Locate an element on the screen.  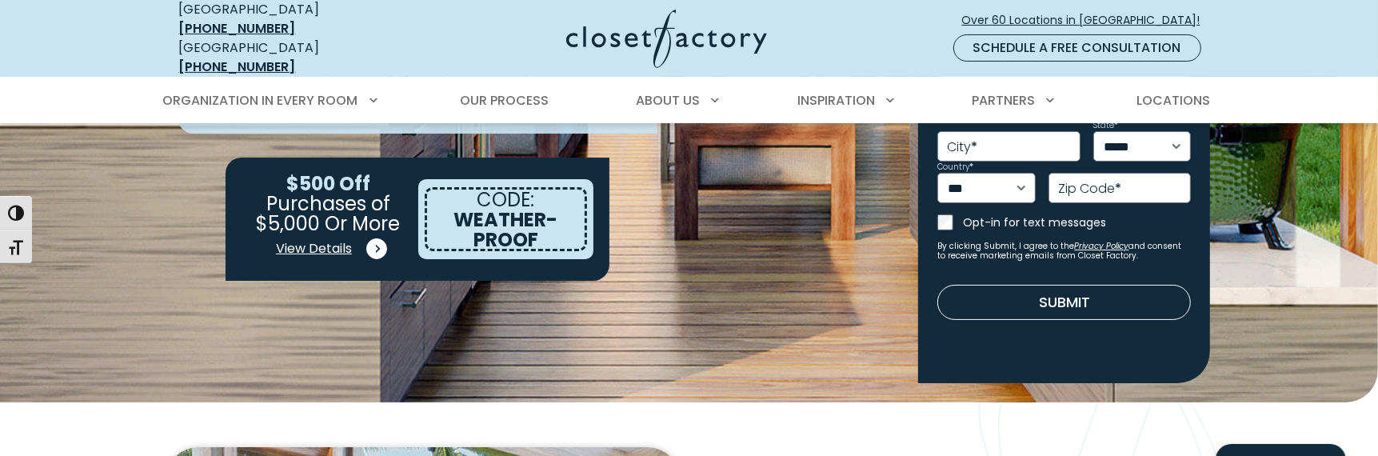
a: View Details is located at coordinates (328, 249).